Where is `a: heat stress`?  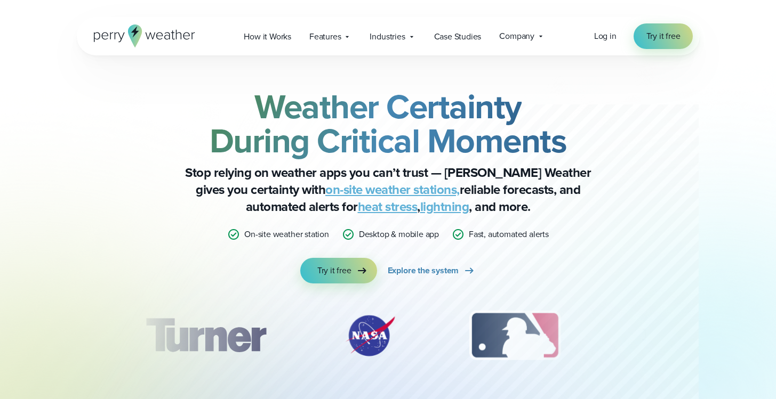 a: heat stress is located at coordinates (387, 207).